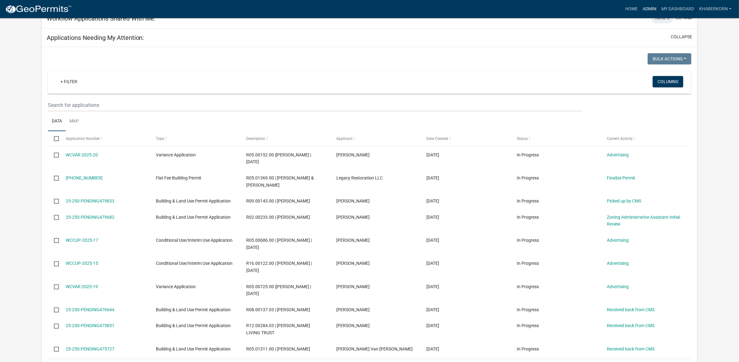 The width and height of the screenshot is (739, 362). Describe the element at coordinates (90, 326) in the screenshot. I see `a: 25-250-PENDING475851` at that location.